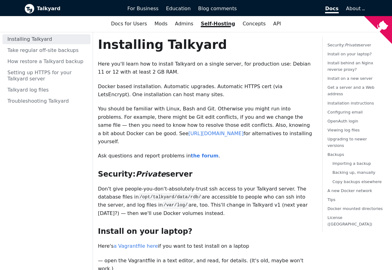  I want to click on p: Here you'll learn how to install Talkyard on a single server, for production use: Debian 11 or 12..., so click(205, 68).